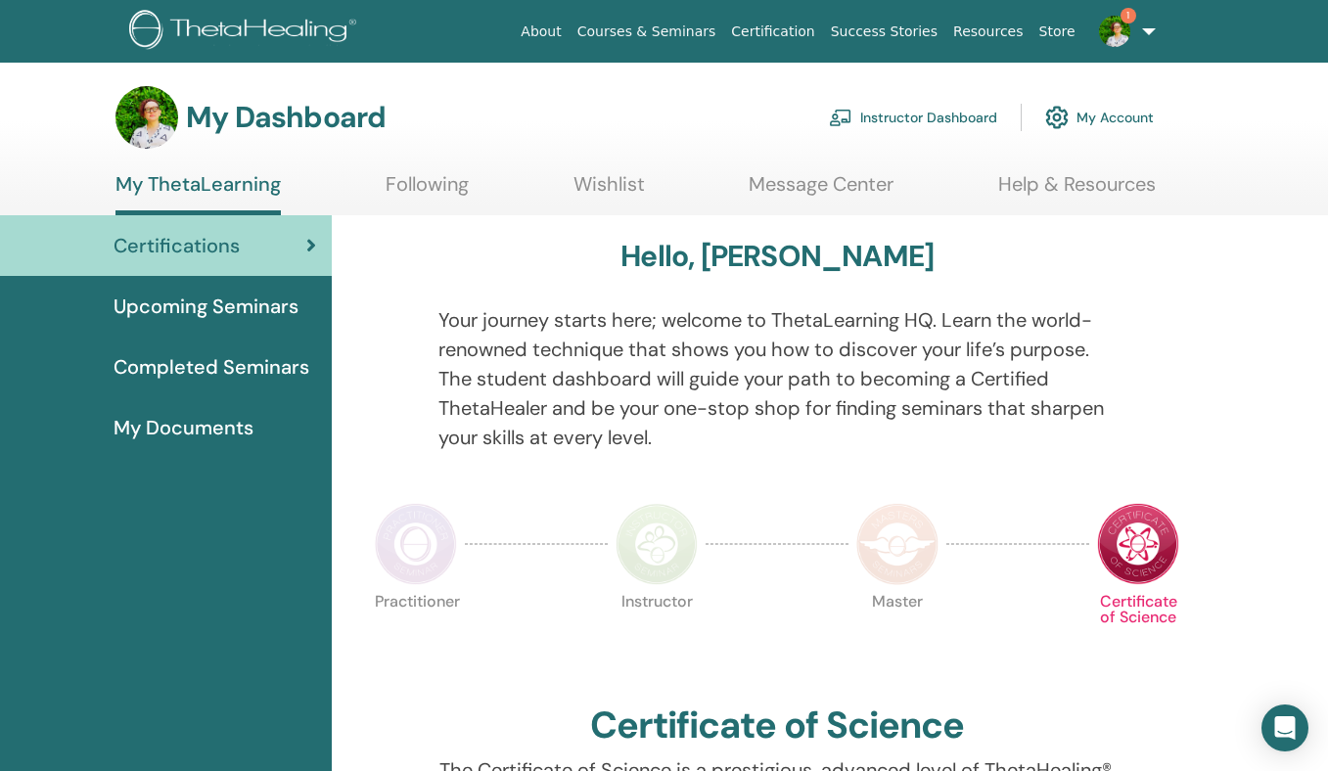 The image size is (1328, 771). I want to click on a: Following, so click(427, 191).